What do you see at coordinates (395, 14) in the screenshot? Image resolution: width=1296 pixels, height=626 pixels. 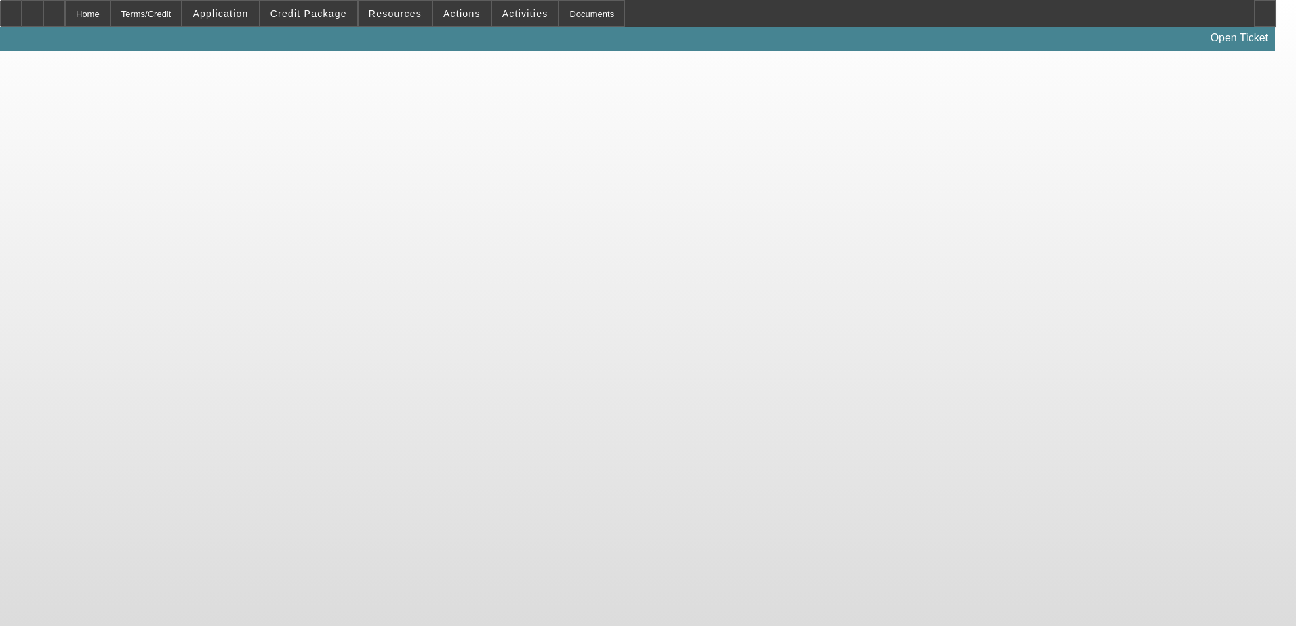 I see `button: Resources` at bounding box center [395, 14].